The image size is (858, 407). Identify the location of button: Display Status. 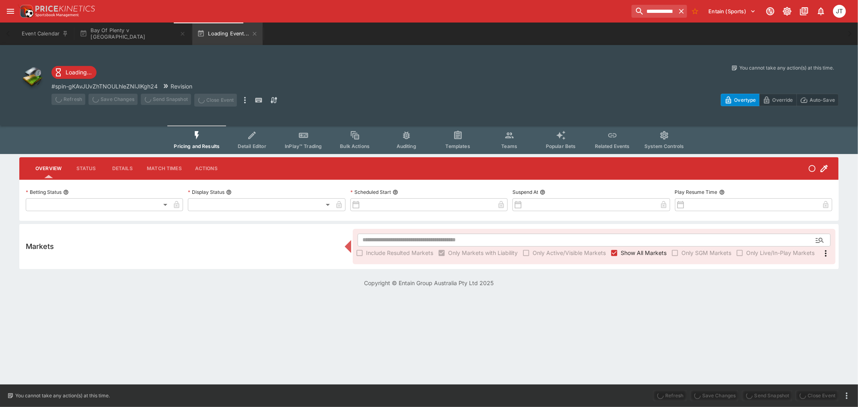
(229, 192).